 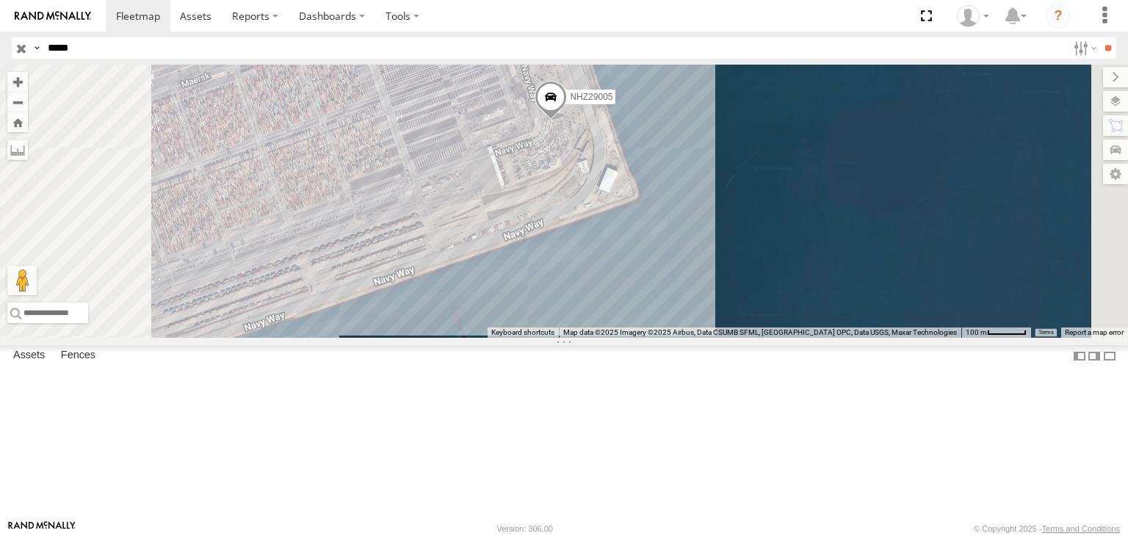 What do you see at coordinates (1094, 355) in the screenshot?
I see `label: Dock Summary Table to the Right` at bounding box center [1094, 355].